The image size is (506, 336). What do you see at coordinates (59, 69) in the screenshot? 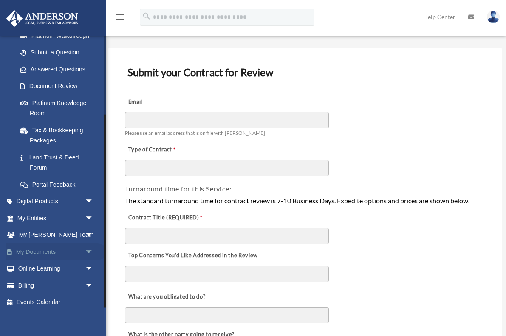
I see `a: Answered Questions` at bounding box center [59, 69].